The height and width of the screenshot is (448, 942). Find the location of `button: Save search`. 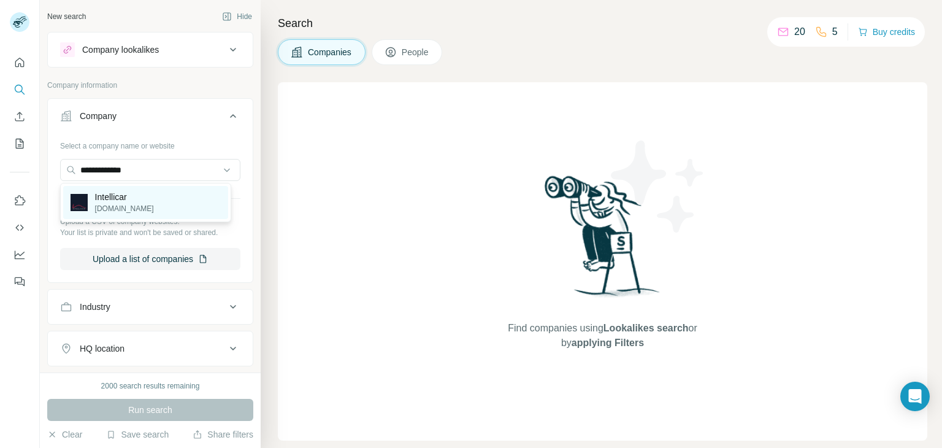

button: Save search is located at coordinates (137, 434).